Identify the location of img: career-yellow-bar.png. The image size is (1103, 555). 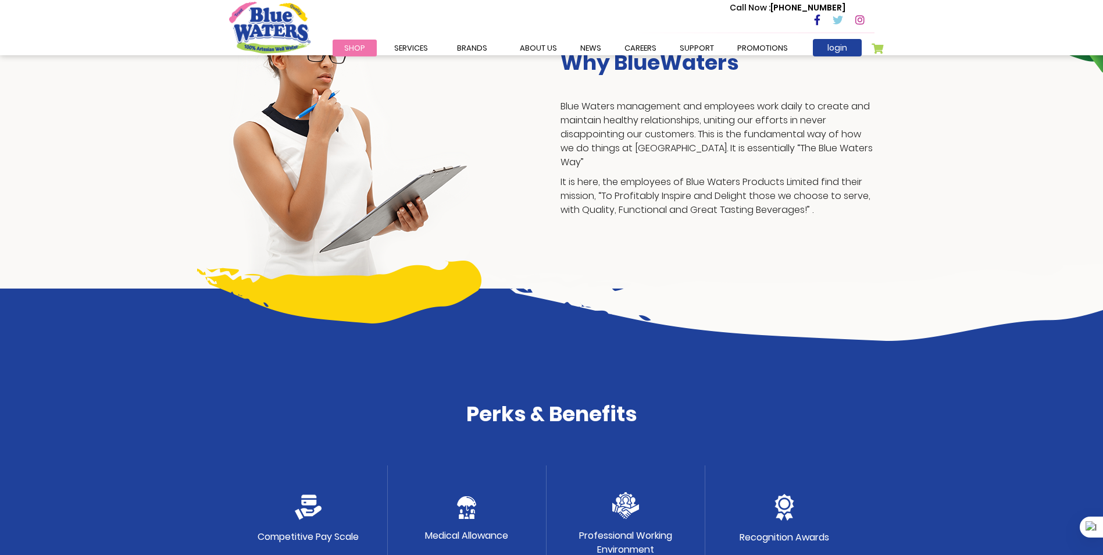
(339, 292).